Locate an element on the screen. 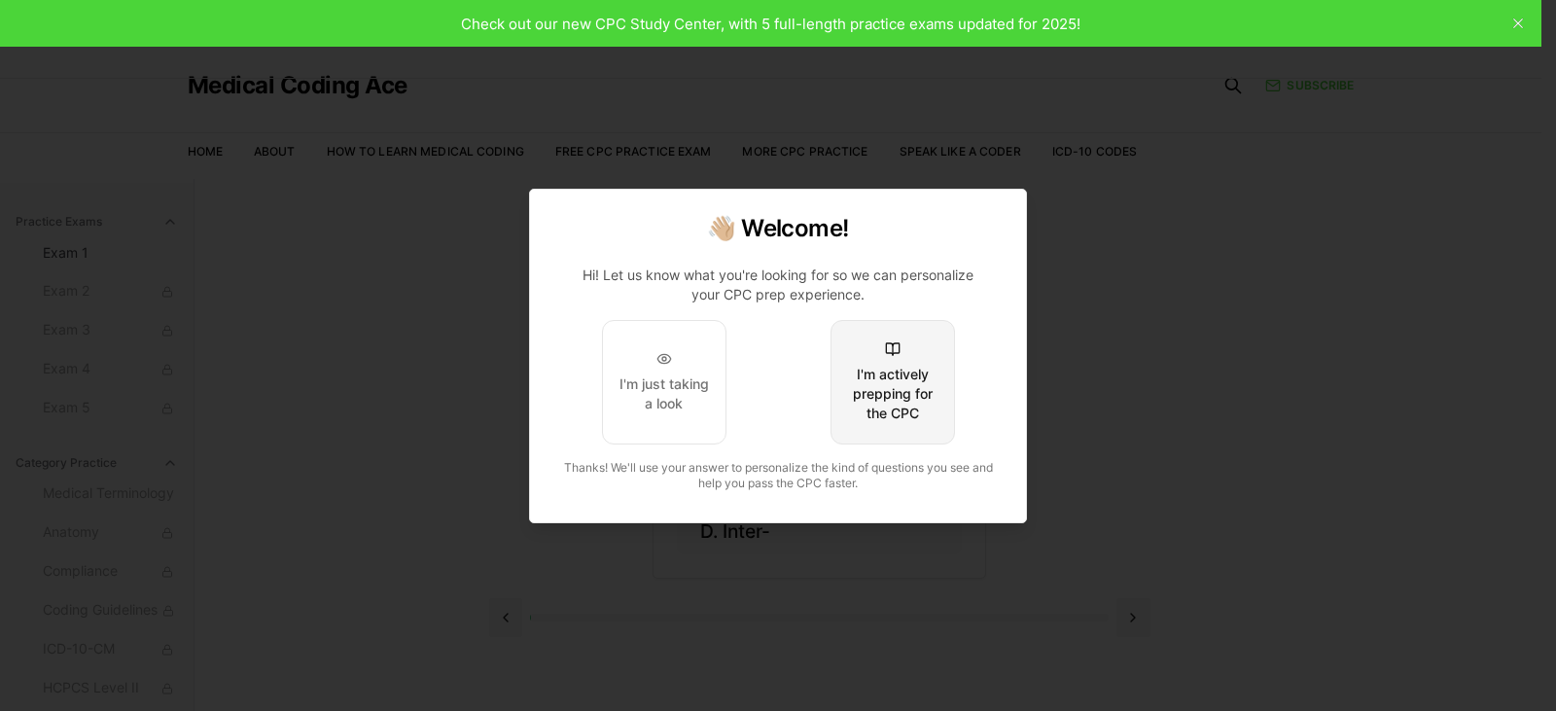 The height and width of the screenshot is (711, 1556). p: Hi! Let us know what you're looking for so we can personalize your CPC prep experience. is located at coordinates (778, 285).